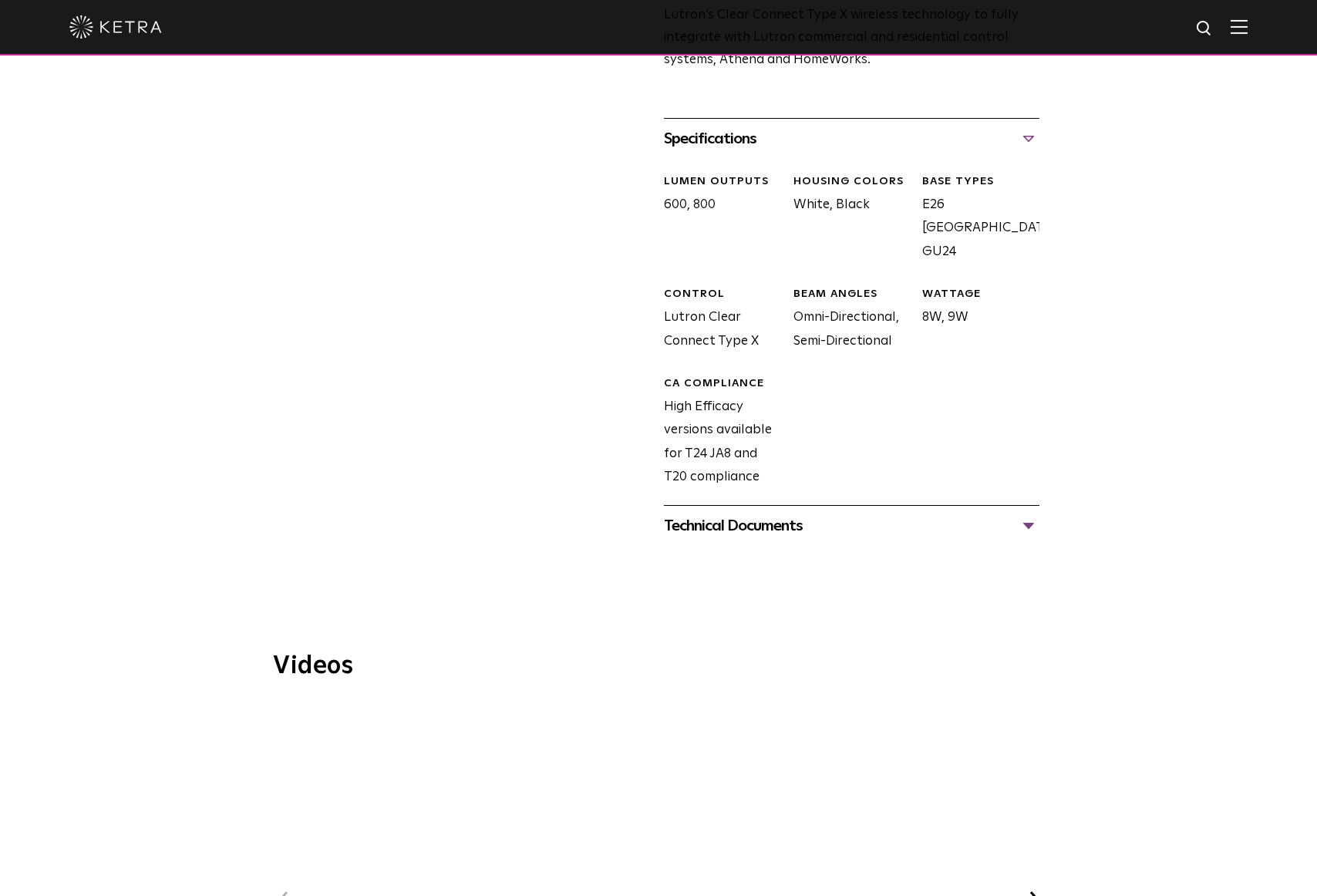 The image size is (1317, 896). I want to click on div: Lutron Clear Connect Type X, so click(716, 320).